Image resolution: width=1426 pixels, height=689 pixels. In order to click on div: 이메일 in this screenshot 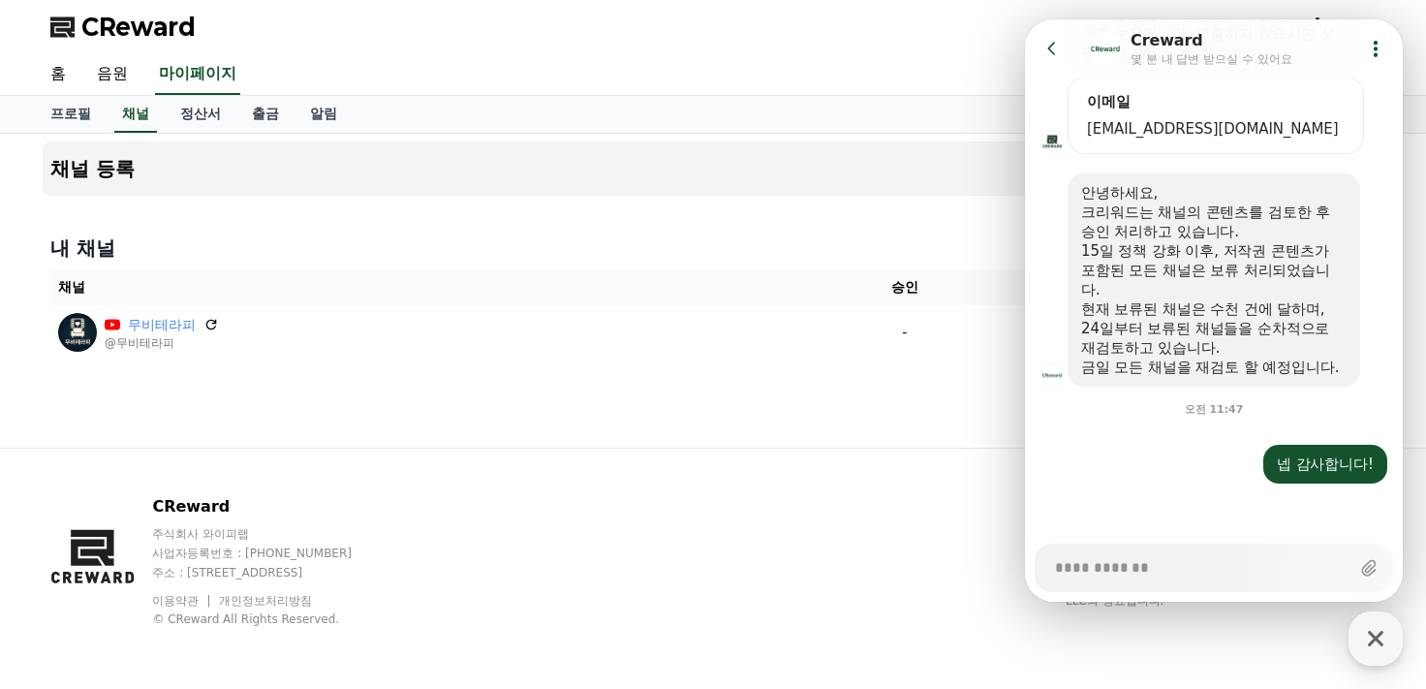, I will do `click(191, 82)`.